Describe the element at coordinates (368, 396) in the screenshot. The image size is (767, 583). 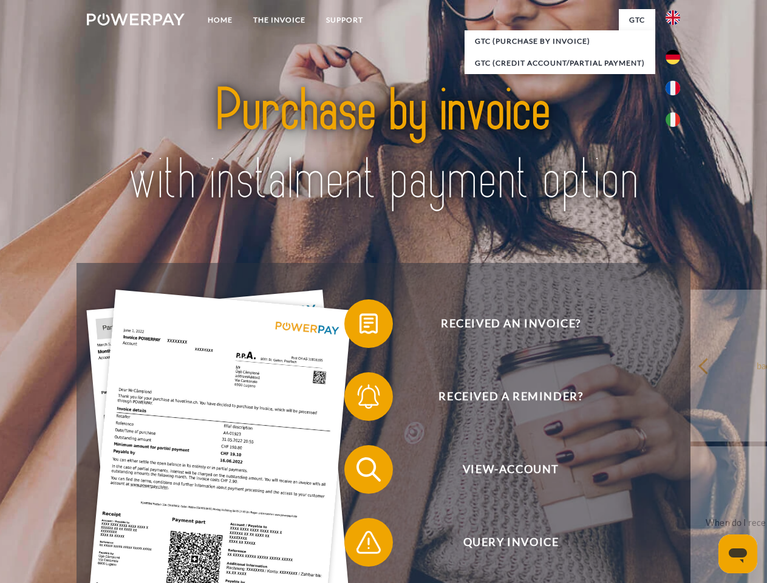
I see `img: qb_bell.svg` at that location.